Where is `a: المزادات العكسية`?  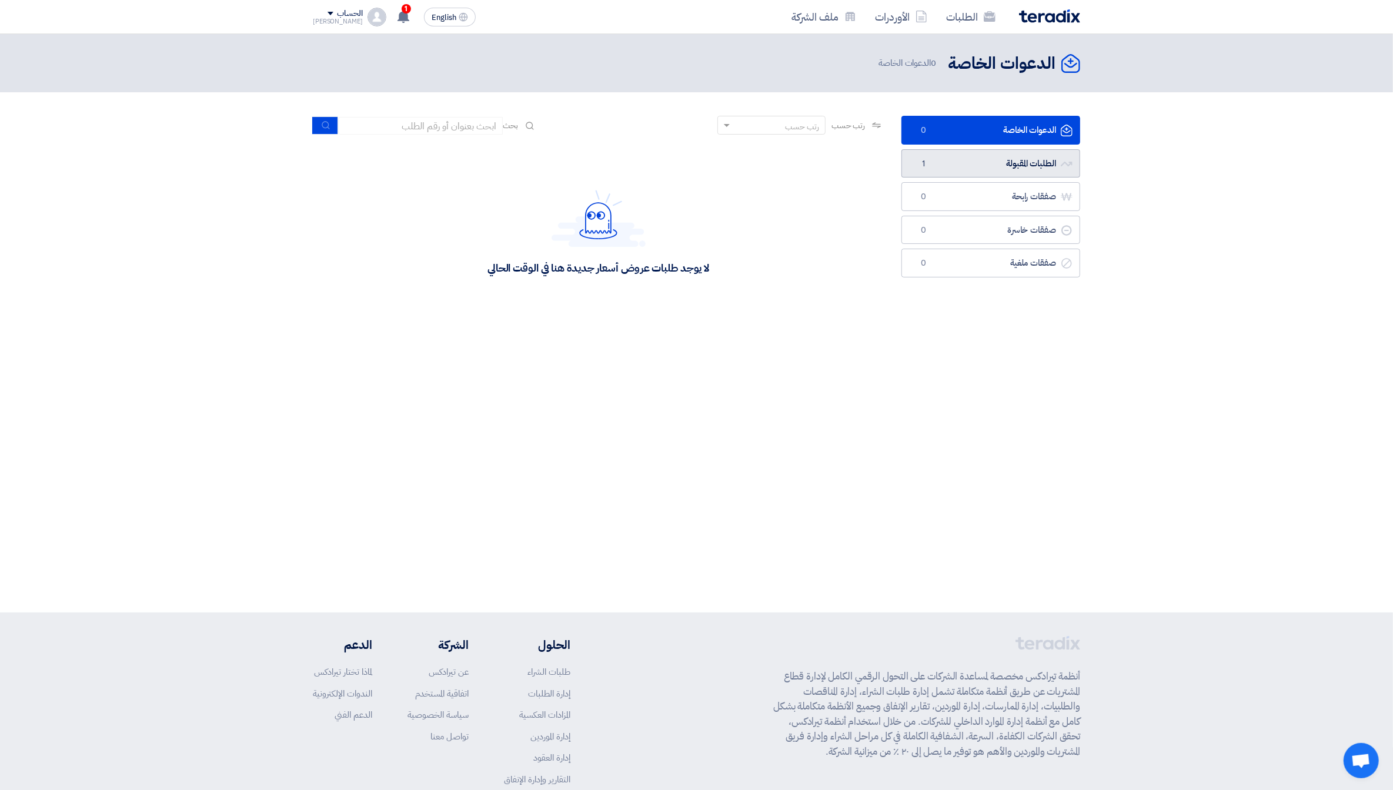 a: المزادات العكسية is located at coordinates (544, 715).